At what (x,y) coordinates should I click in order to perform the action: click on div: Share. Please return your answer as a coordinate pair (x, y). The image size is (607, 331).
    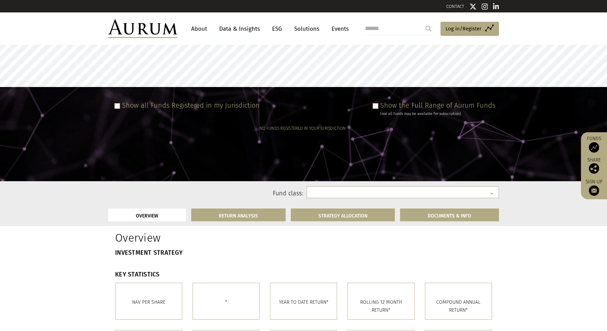
    Looking at the image, I should click on (594, 166).